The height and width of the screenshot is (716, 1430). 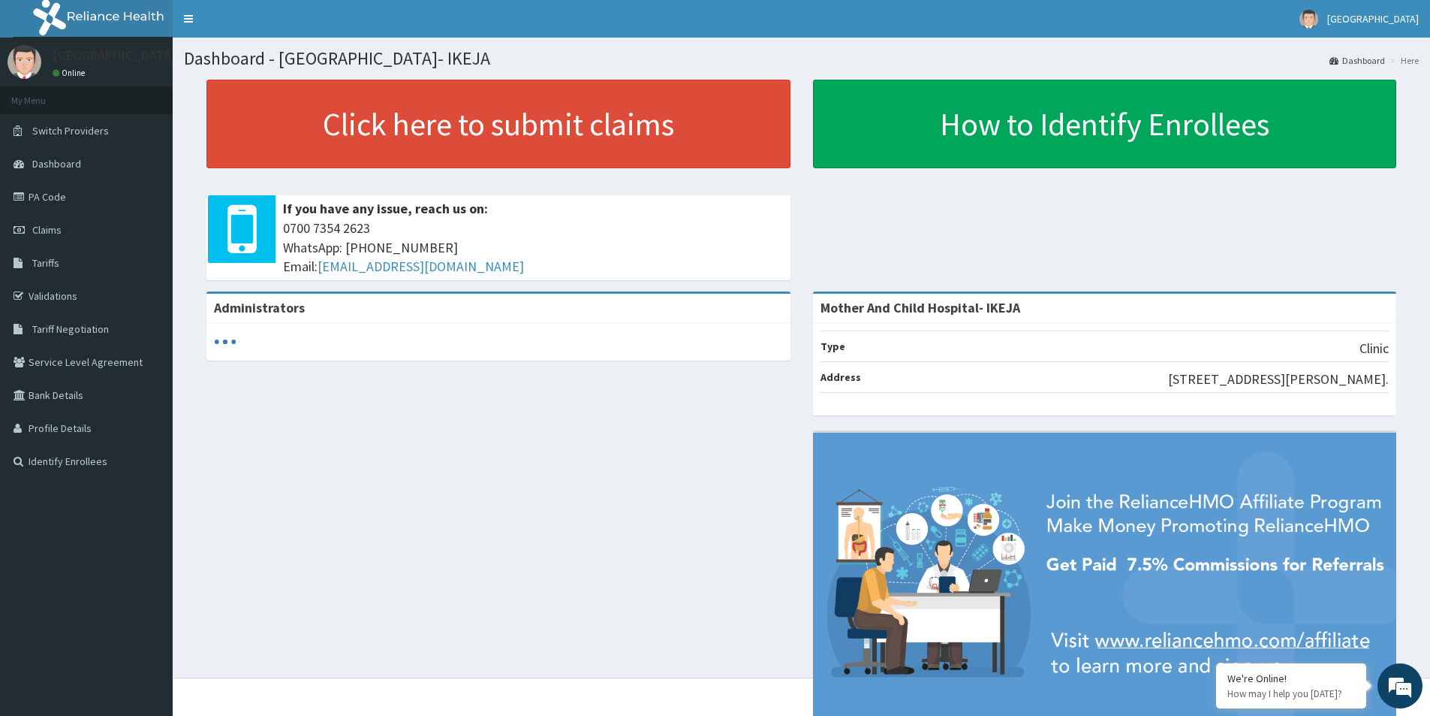 I want to click on b: Type, so click(x=833, y=346).